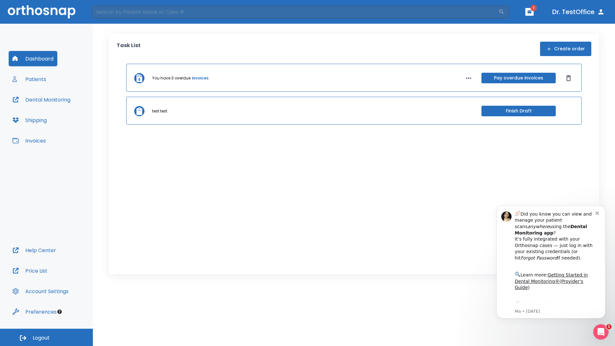 This screenshot has height=346, width=615. Describe the element at coordinates (68, 88) in the screenshot. I see `div: Learn more: ​` at that location.